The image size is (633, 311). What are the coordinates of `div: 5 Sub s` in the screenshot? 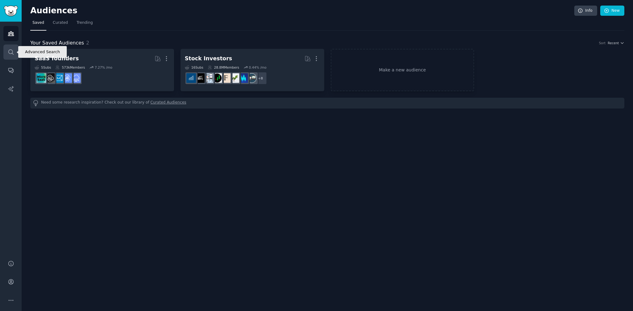 It's located at (43, 67).